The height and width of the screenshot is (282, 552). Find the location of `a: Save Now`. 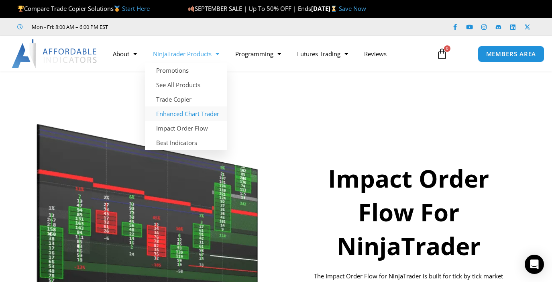

a: Save Now is located at coordinates (352, 8).